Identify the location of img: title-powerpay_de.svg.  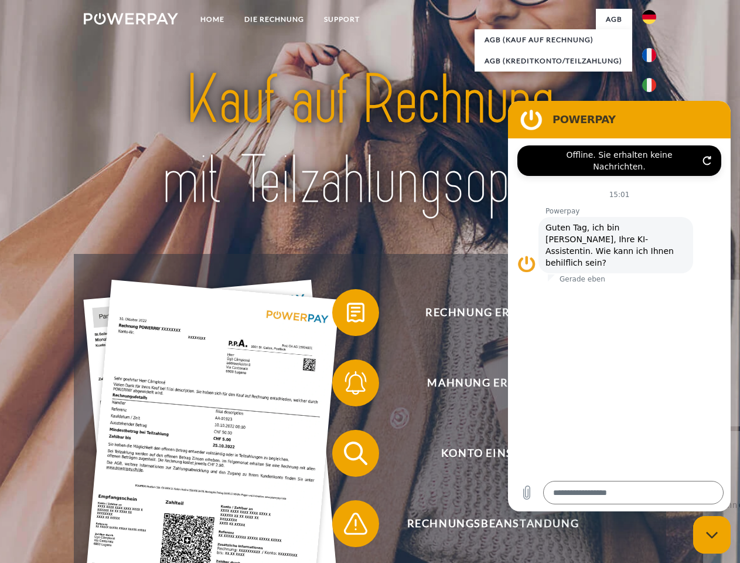
(370, 140).